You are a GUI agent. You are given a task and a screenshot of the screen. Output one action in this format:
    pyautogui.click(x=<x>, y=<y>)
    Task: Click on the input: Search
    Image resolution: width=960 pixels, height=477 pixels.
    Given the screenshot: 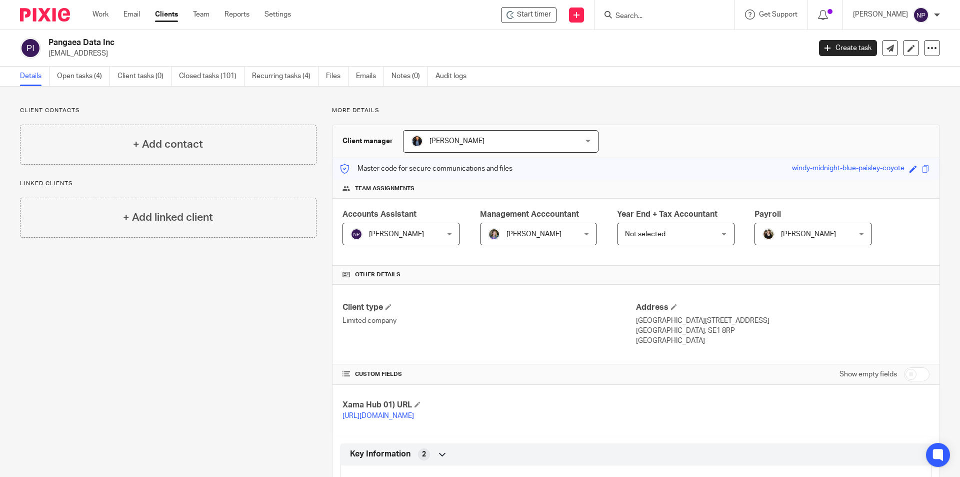 What is the action you would take?
    pyautogui.click(x=660, y=17)
    